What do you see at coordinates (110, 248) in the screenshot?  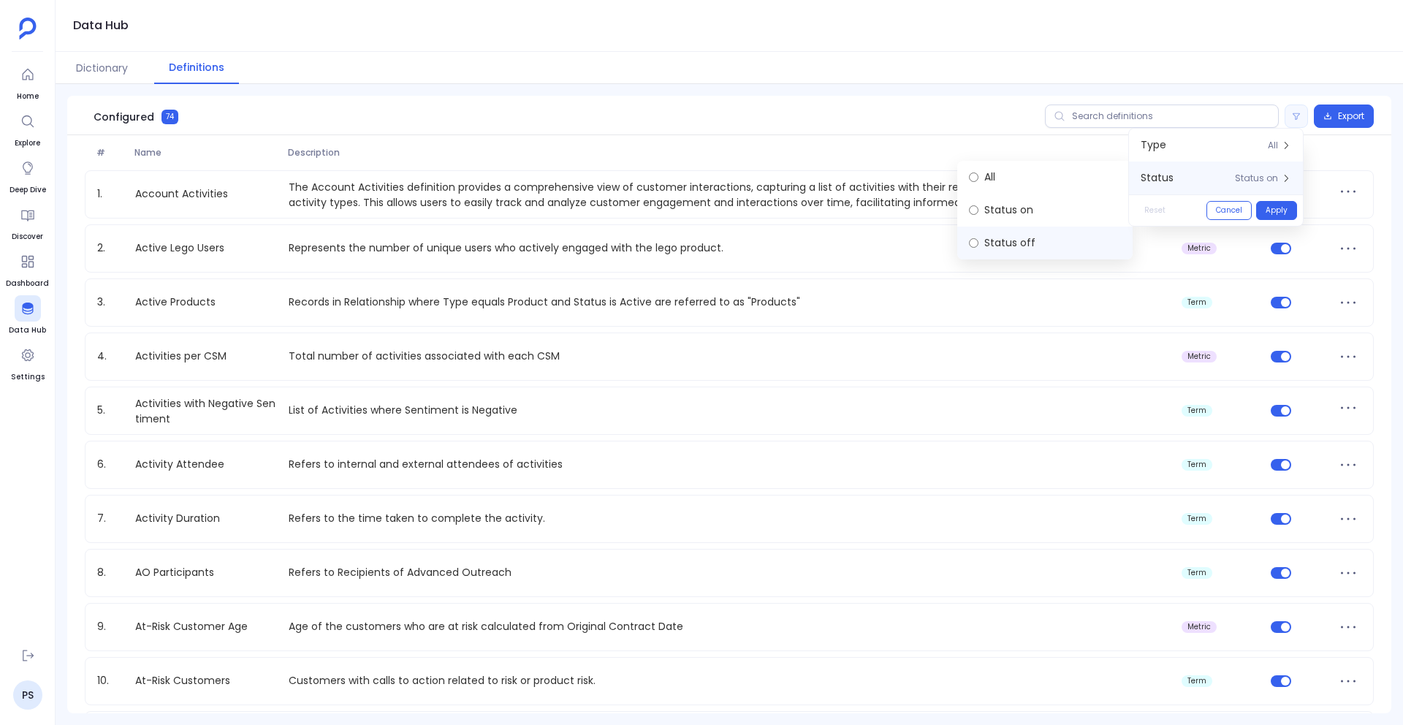 I see `span: 2.` at bounding box center [110, 248].